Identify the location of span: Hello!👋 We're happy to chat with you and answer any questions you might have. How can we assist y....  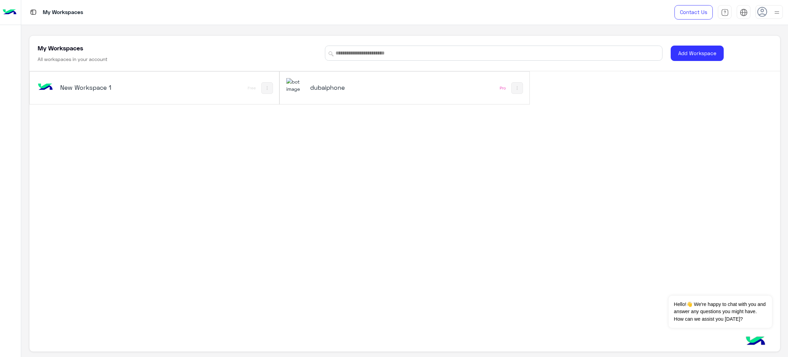
(720, 311).